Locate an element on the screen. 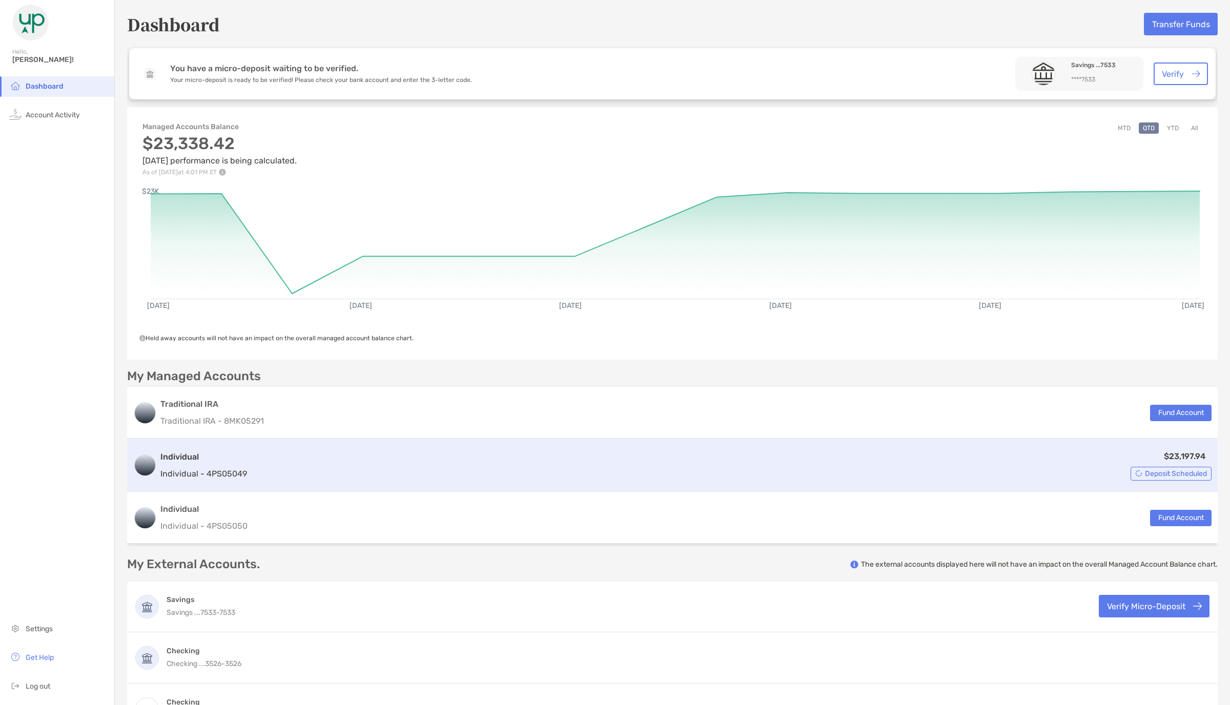 This screenshot has width=1230, height=705. button: YTD is located at coordinates (1172, 128).